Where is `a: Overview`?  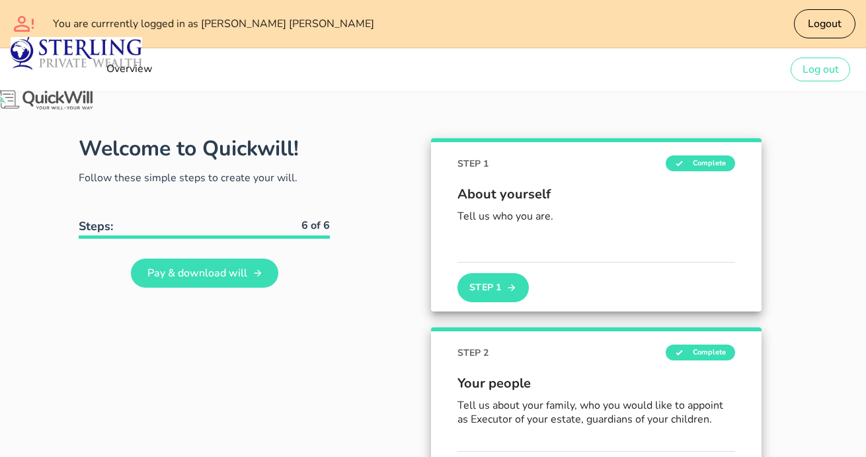
a: Overview is located at coordinates (129, 69).